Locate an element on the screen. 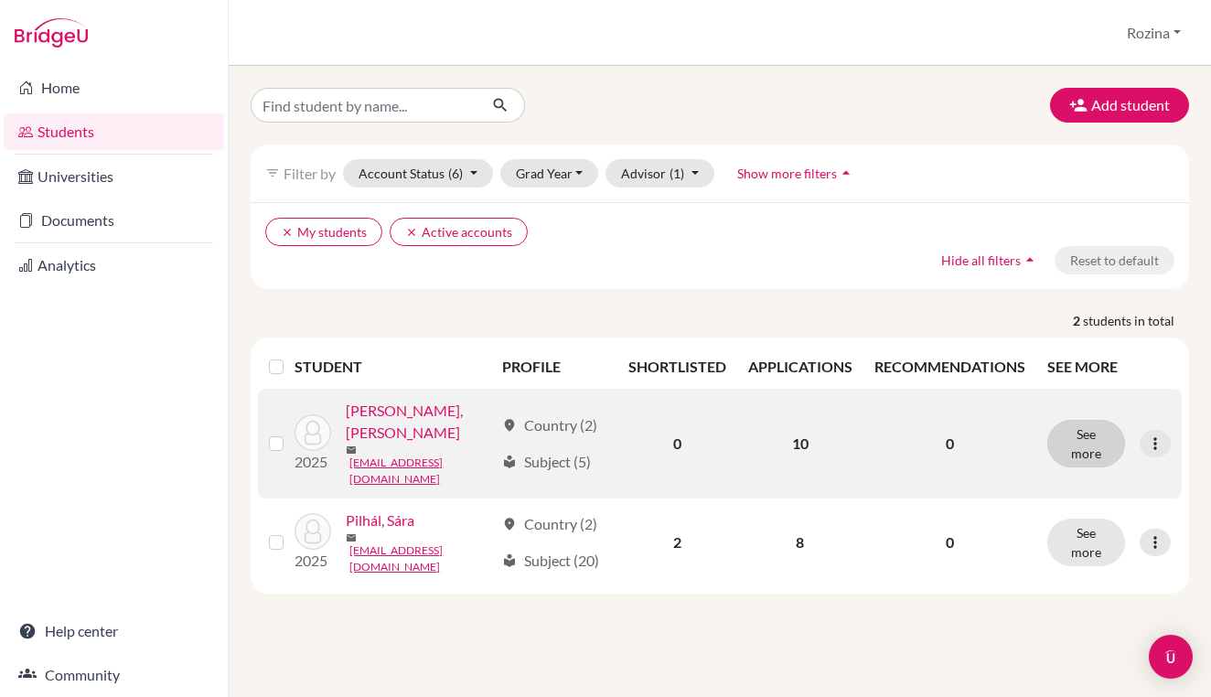 The width and height of the screenshot is (1211, 697). img: Kovács, Dorottya is located at coordinates (313, 433).